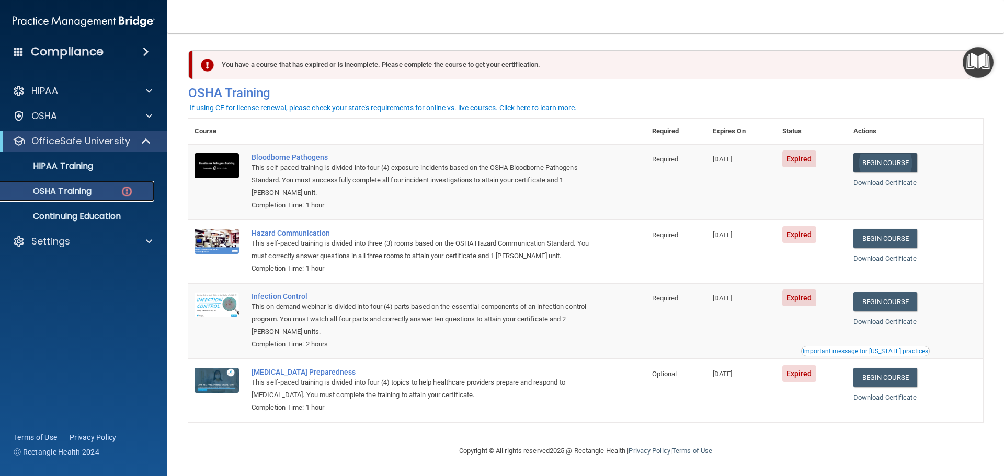 The image size is (1004, 476). What do you see at coordinates (216, 131) in the screenshot?
I see `th: Course` at bounding box center [216, 131].